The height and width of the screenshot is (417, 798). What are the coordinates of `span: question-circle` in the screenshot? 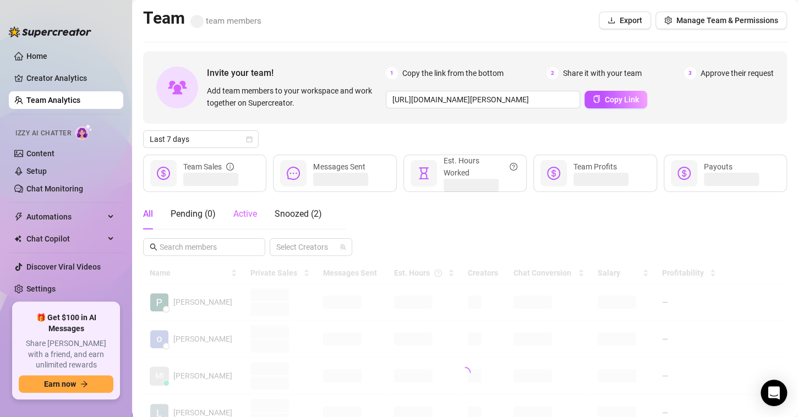 It's located at (514, 167).